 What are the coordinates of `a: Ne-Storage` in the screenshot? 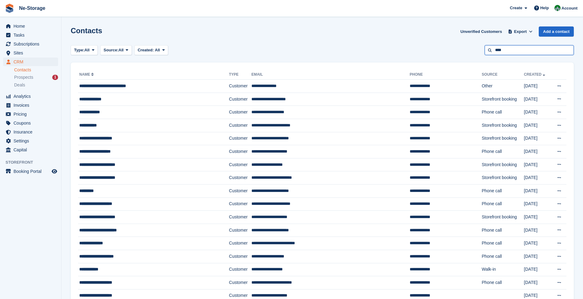 It's located at (32, 8).